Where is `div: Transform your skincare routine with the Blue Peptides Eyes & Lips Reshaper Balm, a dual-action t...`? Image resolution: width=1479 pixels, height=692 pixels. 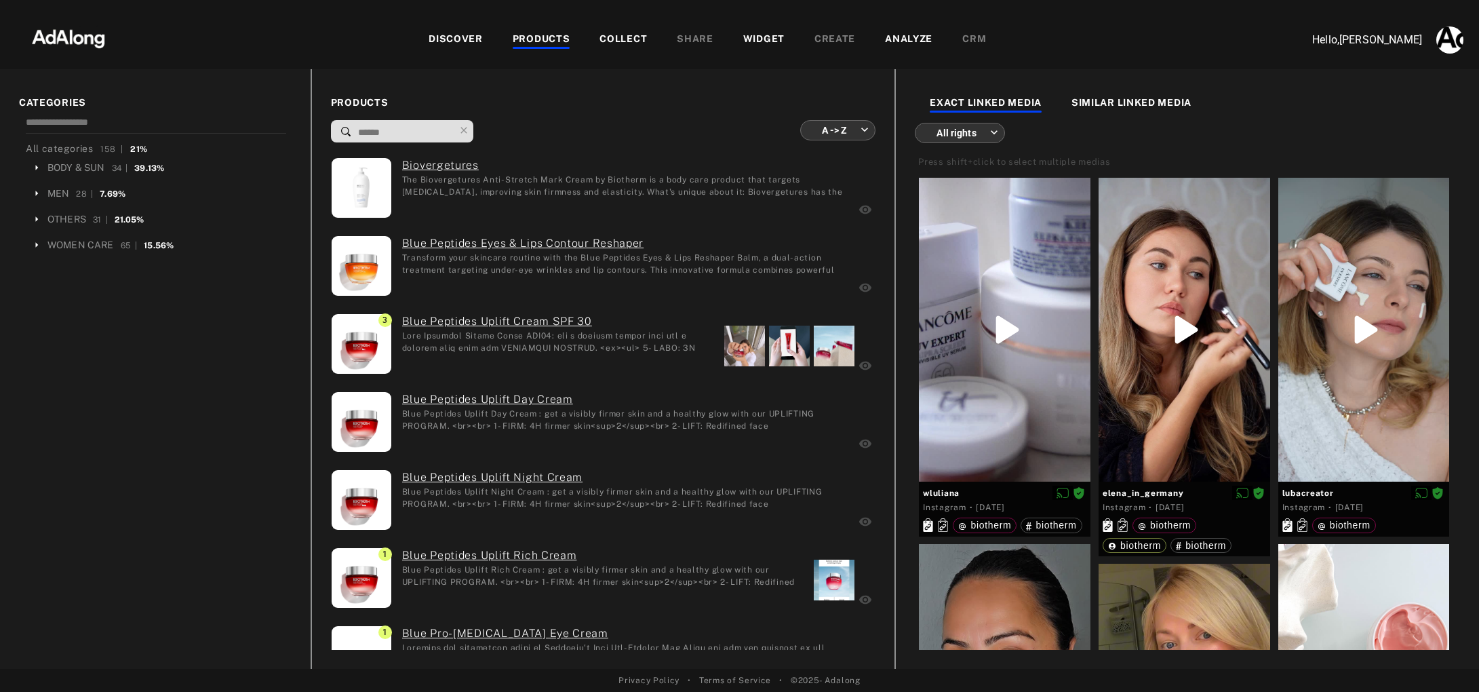
div: Transform your skincare routine with the Blue Peptides Eyes & Lips Reshaper Balm, a dual-action t... is located at coordinates (625, 263).